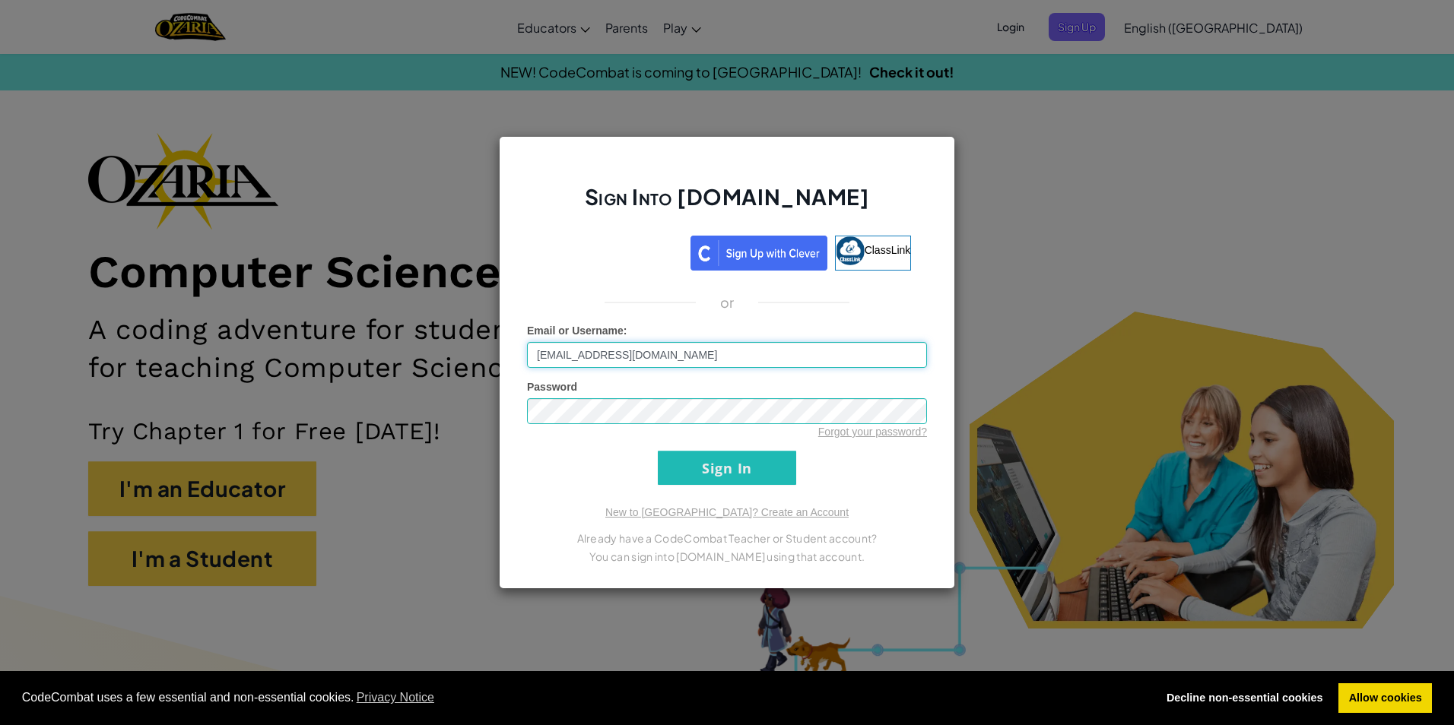  I want to click on img: clever_sso_button@2x.png, so click(759, 253).